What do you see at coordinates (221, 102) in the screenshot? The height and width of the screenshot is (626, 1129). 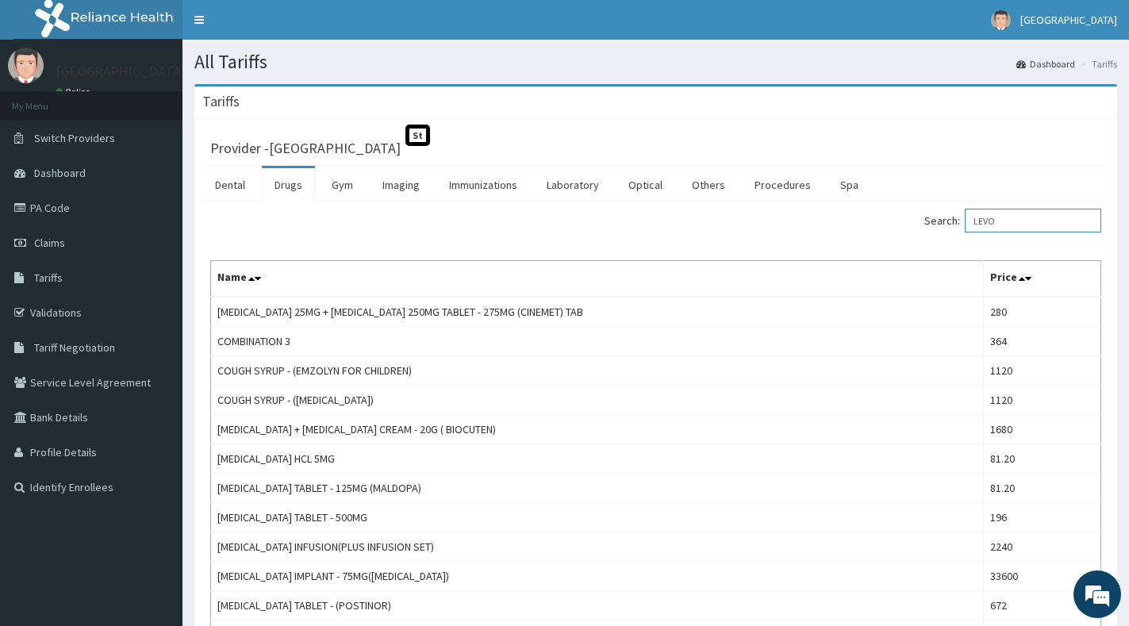 I see `h3: Tariffs` at bounding box center [221, 102].